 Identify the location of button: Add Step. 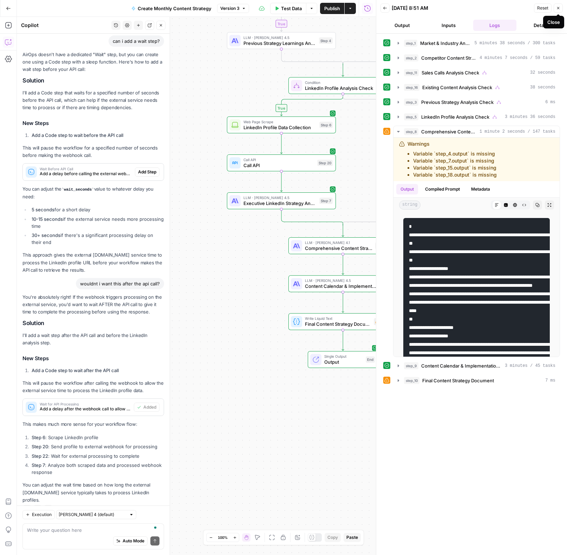
(147, 172).